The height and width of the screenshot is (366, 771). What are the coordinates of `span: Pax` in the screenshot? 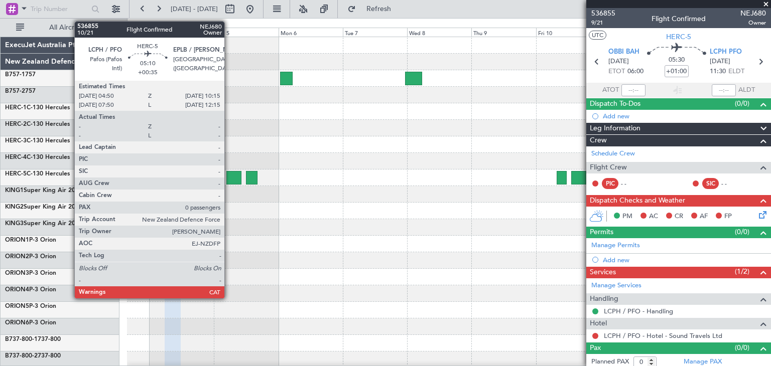 It's located at (595, 348).